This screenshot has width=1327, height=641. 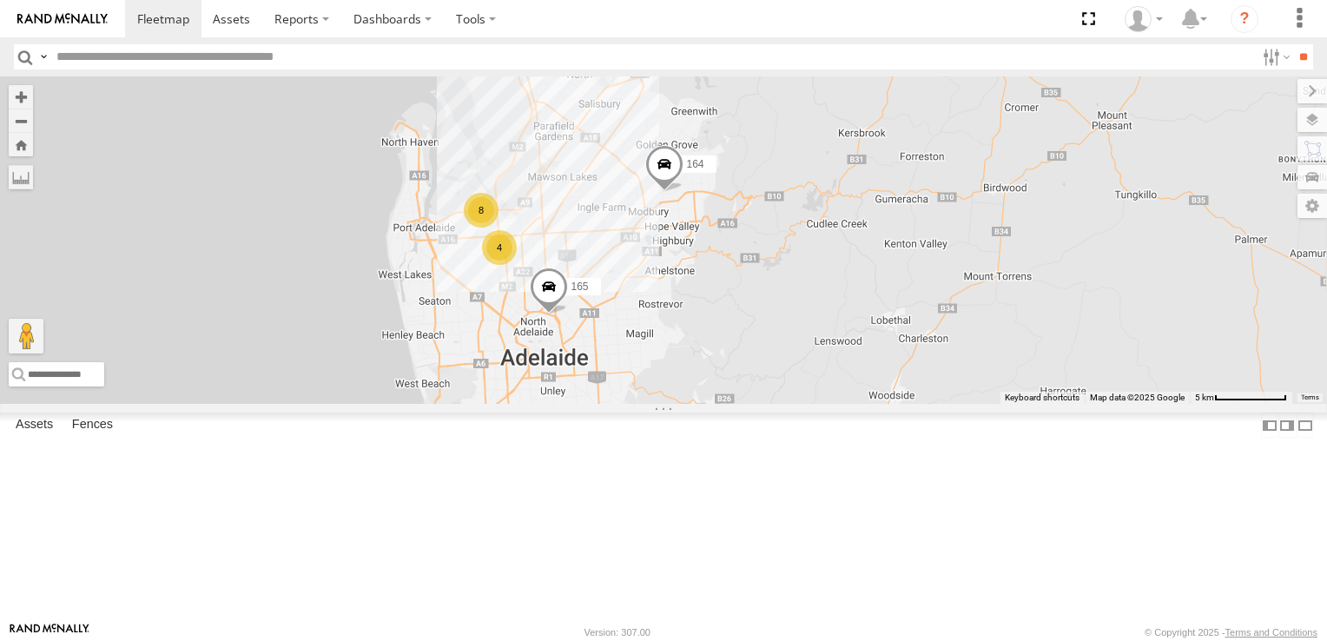 I want to click on label: Measure, so click(x=21, y=177).